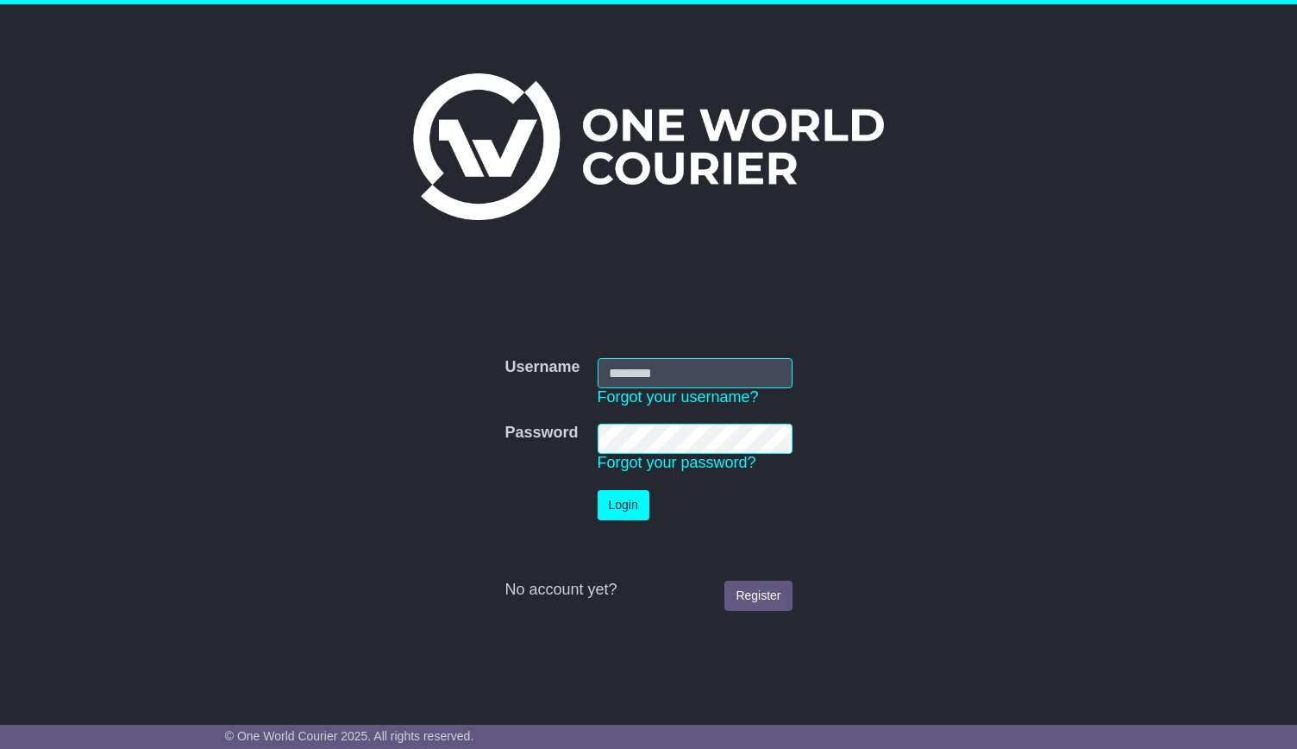 The width and height of the screenshot is (1297, 749). What do you see at coordinates (349, 736) in the screenshot?
I see `span: © One World Courier 2025. All rights reserved.` at bounding box center [349, 736].